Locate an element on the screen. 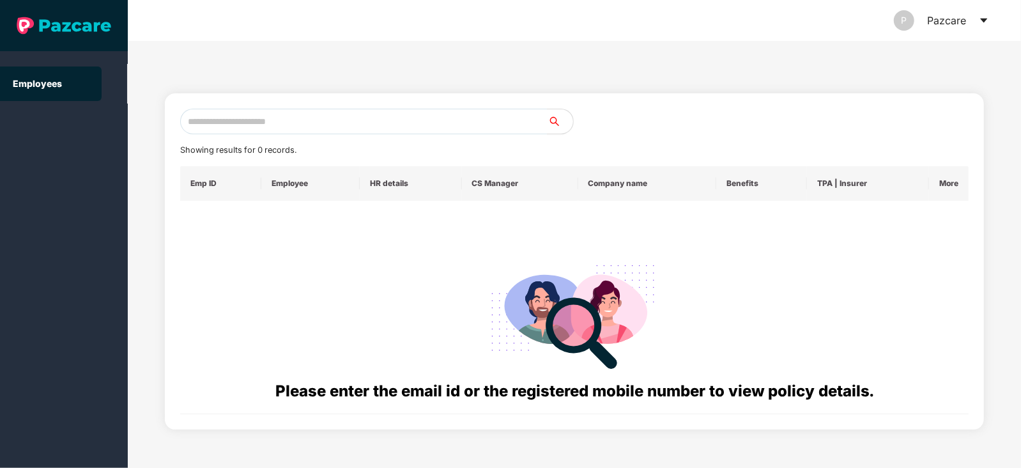  span: Showing results for 0 records. is located at coordinates (238, 149).